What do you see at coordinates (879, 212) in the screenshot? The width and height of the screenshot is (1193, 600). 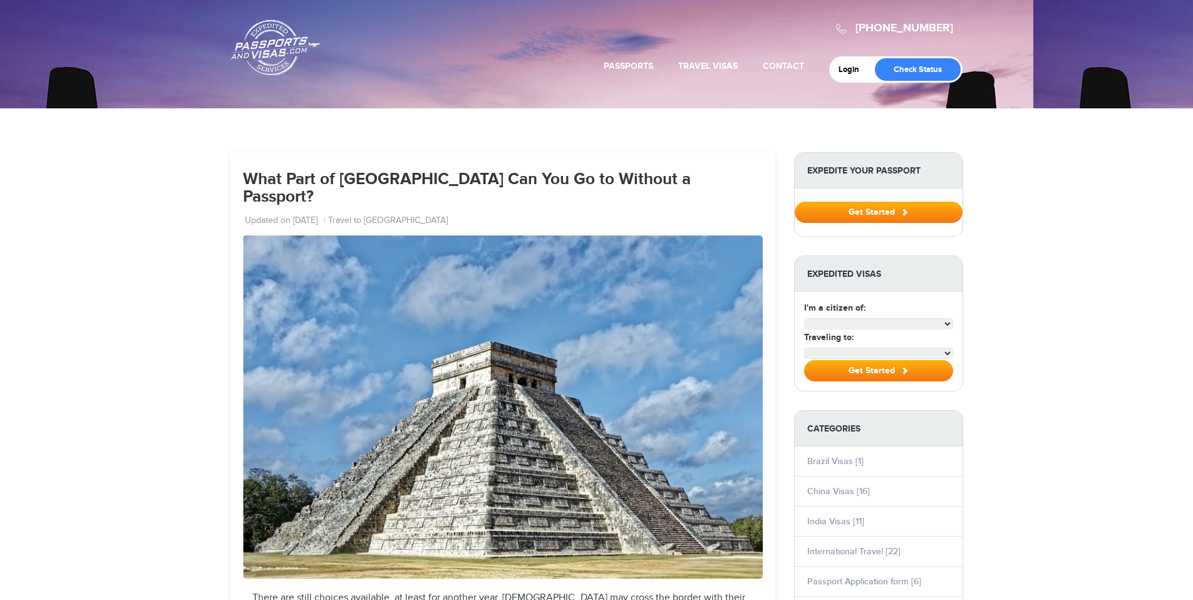 I see `a: Get Started` at bounding box center [879, 212].